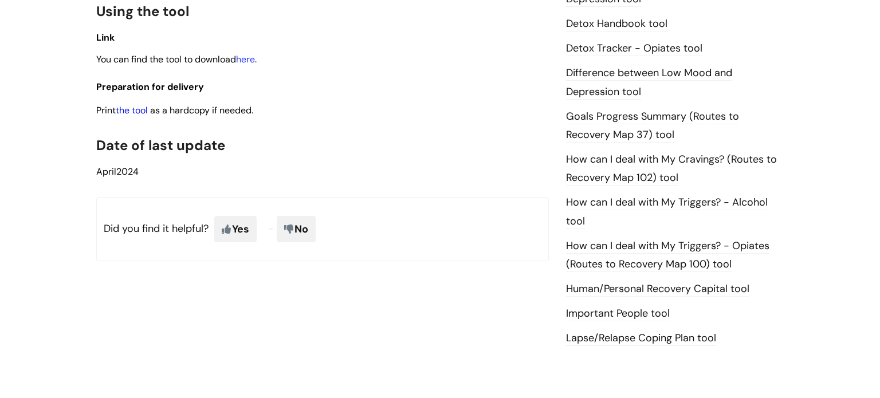 The width and height of the screenshot is (880, 398). I want to click on a: Important People tool, so click(618, 314).